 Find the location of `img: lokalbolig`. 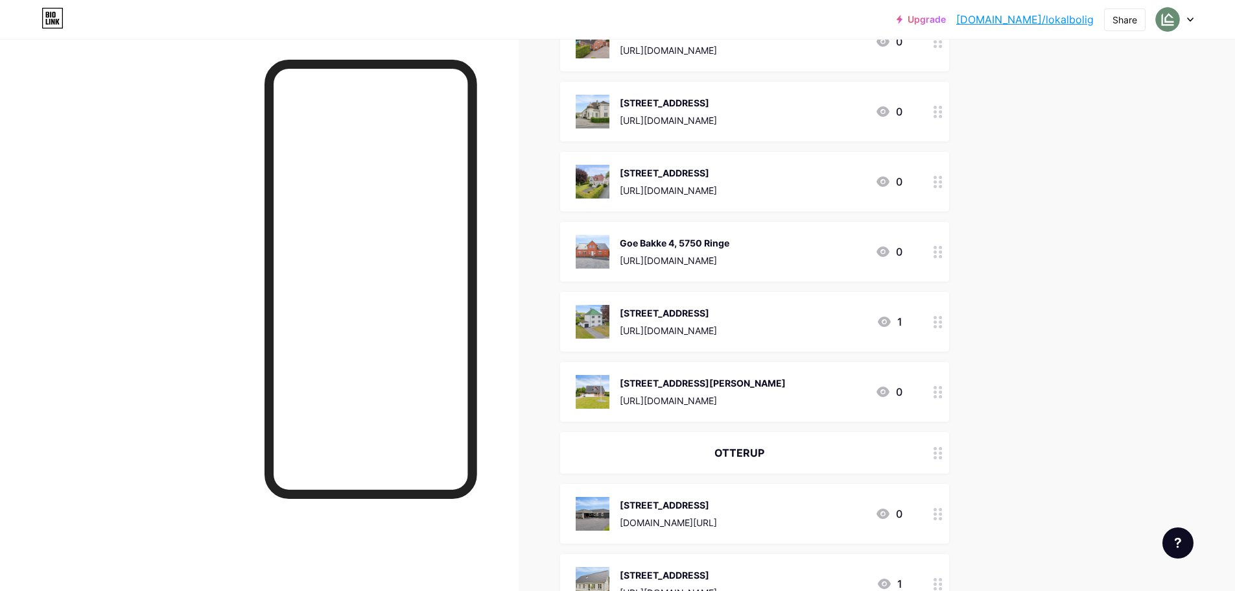

img: lokalbolig is located at coordinates (1167, 19).